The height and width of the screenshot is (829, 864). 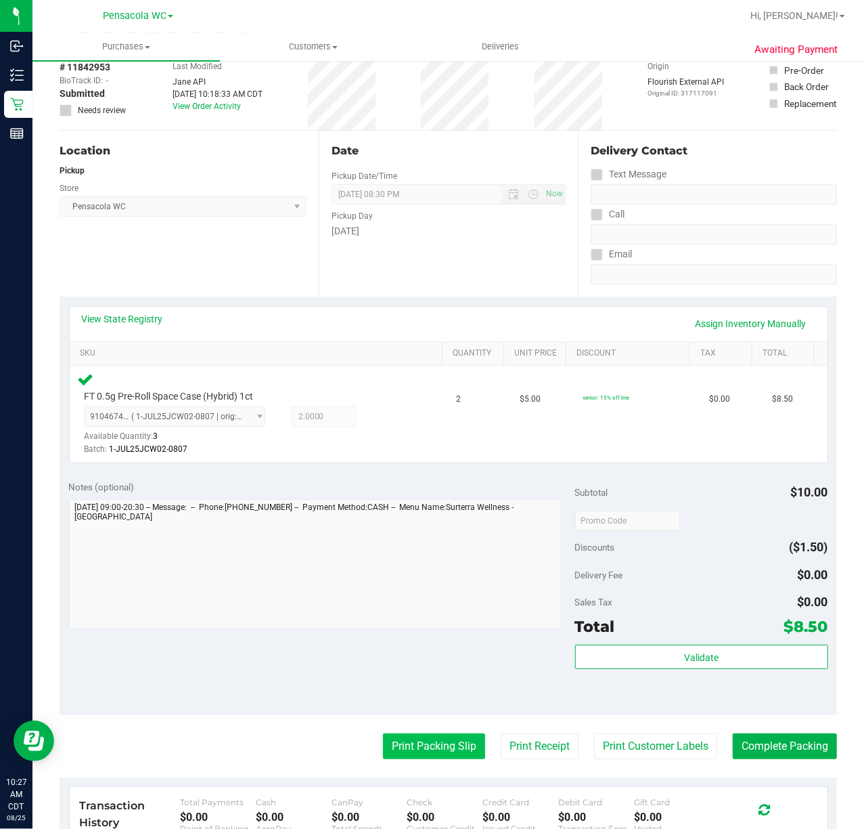 I want to click on strong: Pickup, so click(x=72, y=171).